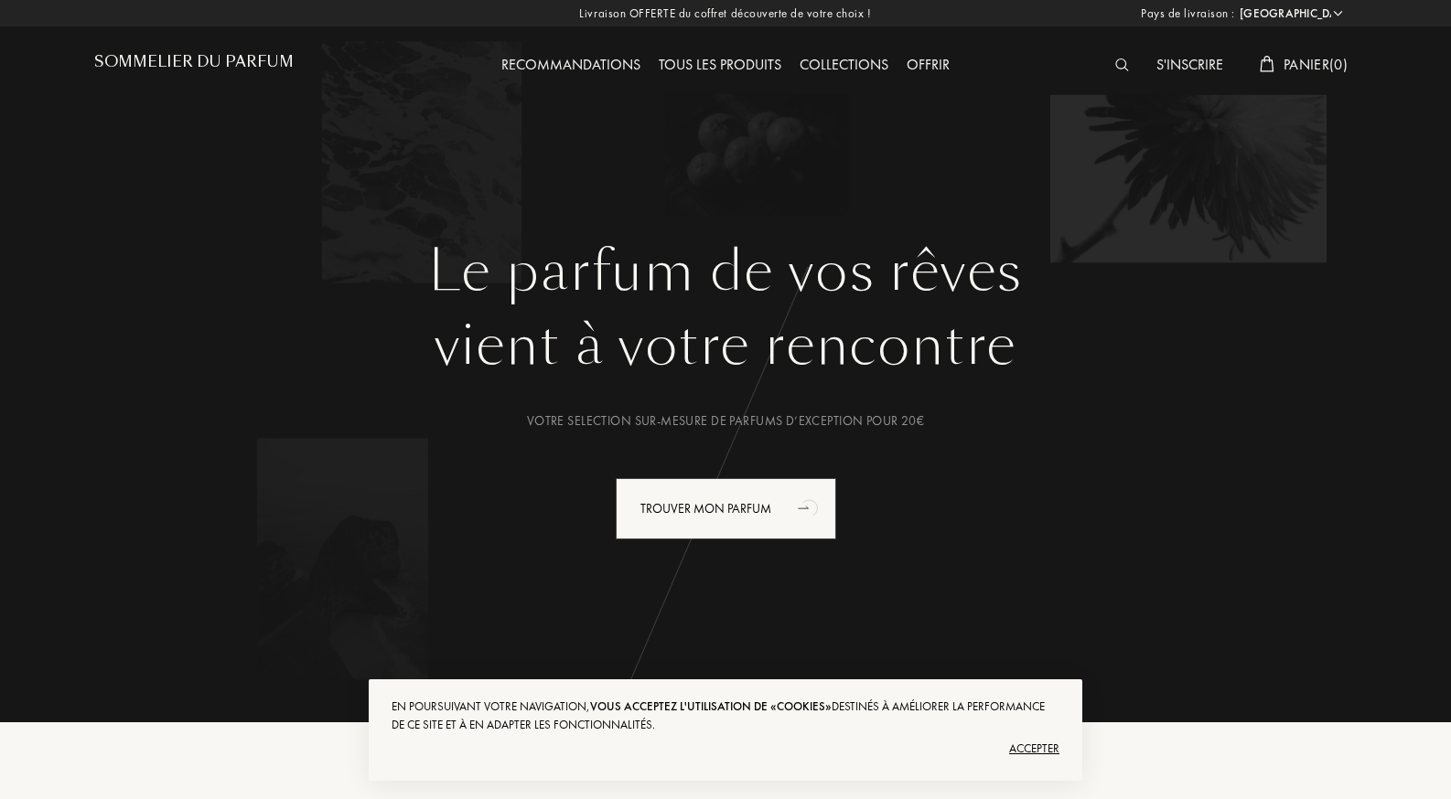  What do you see at coordinates (725, 346) in the screenshot?
I see `div: vient à votre rencontre` at bounding box center [725, 346].